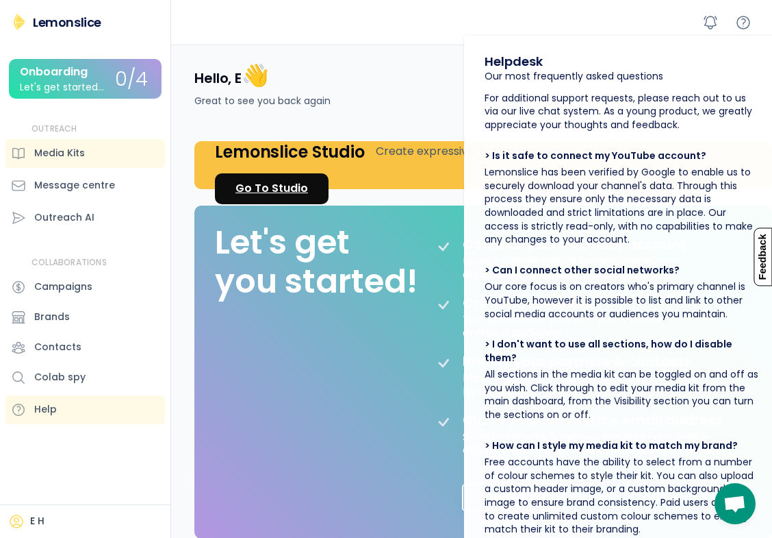  Describe the element at coordinates (582, 270) in the screenshot. I see `div: > Can I connect other social networks?` at that location.